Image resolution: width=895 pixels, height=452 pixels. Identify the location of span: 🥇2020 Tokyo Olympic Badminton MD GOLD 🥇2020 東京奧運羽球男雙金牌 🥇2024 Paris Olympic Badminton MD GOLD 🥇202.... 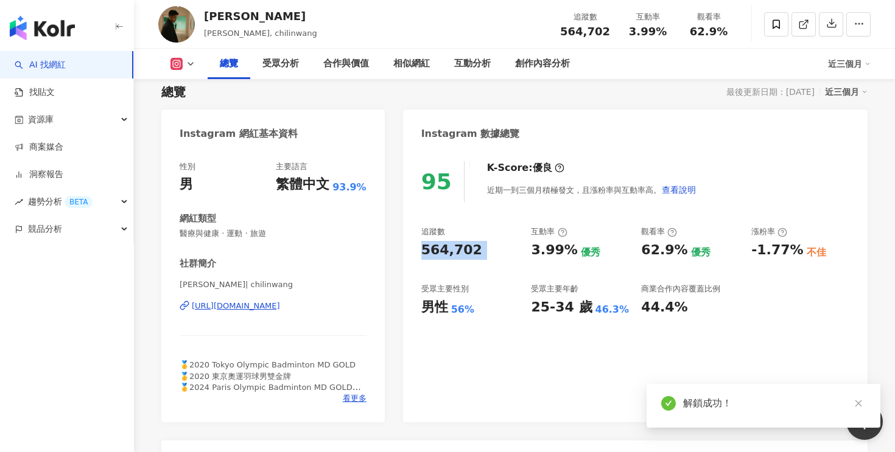
(270, 387).